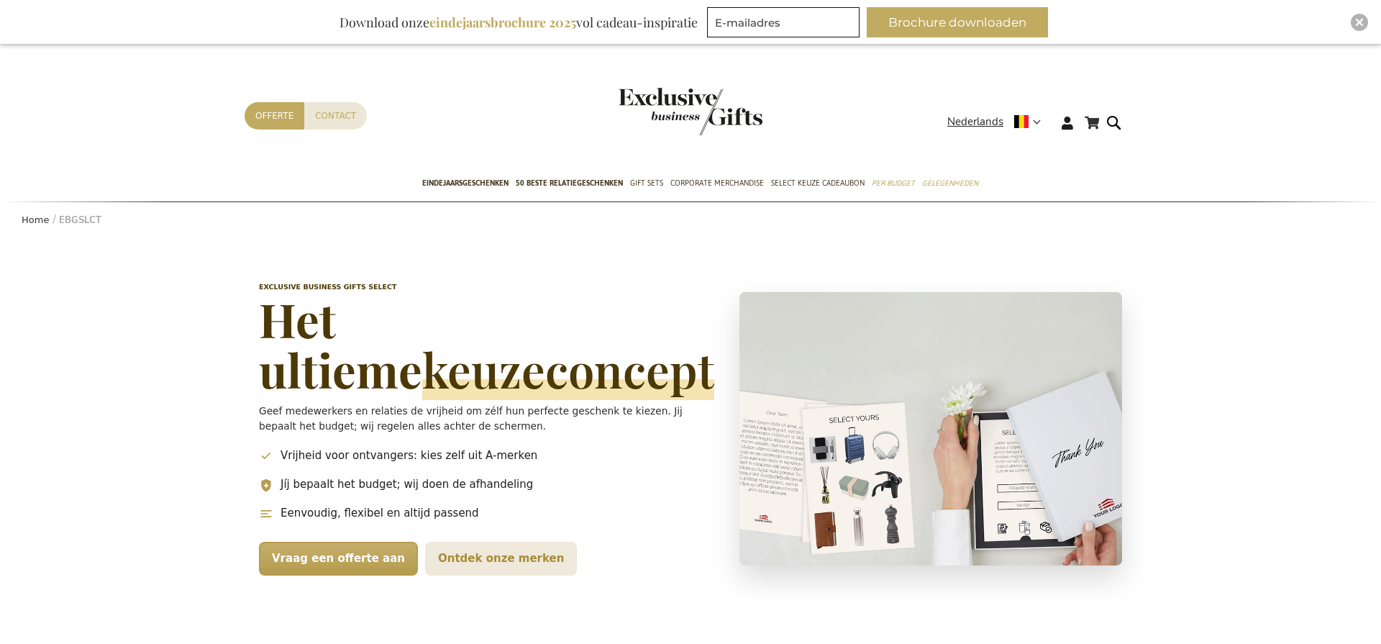 The width and height of the screenshot is (1381, 644). What do you see at coordinates (503, 22) in the screenshot?
I see `b: eindejaarsbrochure 2025` at bounding box center [503, 22].